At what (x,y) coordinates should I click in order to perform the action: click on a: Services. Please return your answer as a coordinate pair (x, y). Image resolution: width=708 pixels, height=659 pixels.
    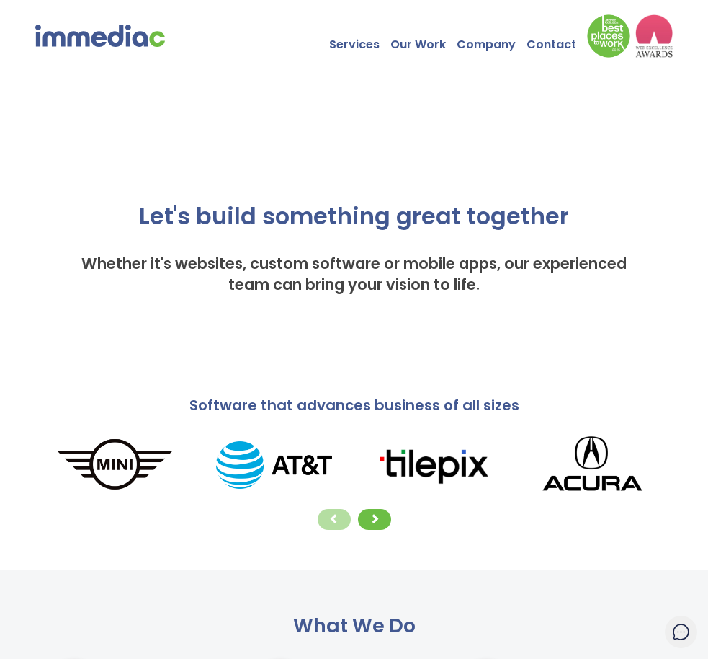
    Looking at the image, I should click on (360, 37).